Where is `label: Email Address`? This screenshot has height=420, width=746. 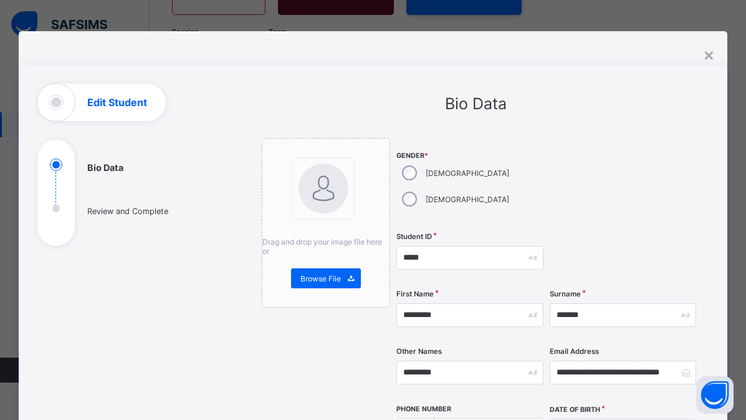
label: Email Address is located at coordinates (574, 351).